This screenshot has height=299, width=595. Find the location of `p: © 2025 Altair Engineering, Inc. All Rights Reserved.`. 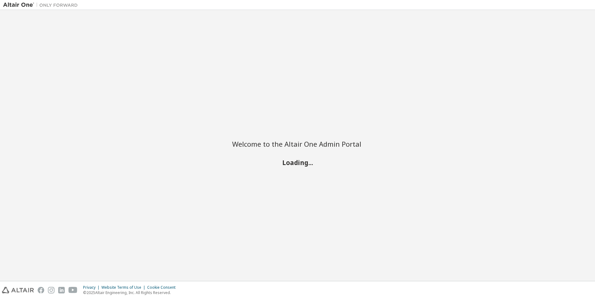

p: © 2025 Altair Engineering, Inc. All Rights Reserved. is located at coordinates (131, 293).